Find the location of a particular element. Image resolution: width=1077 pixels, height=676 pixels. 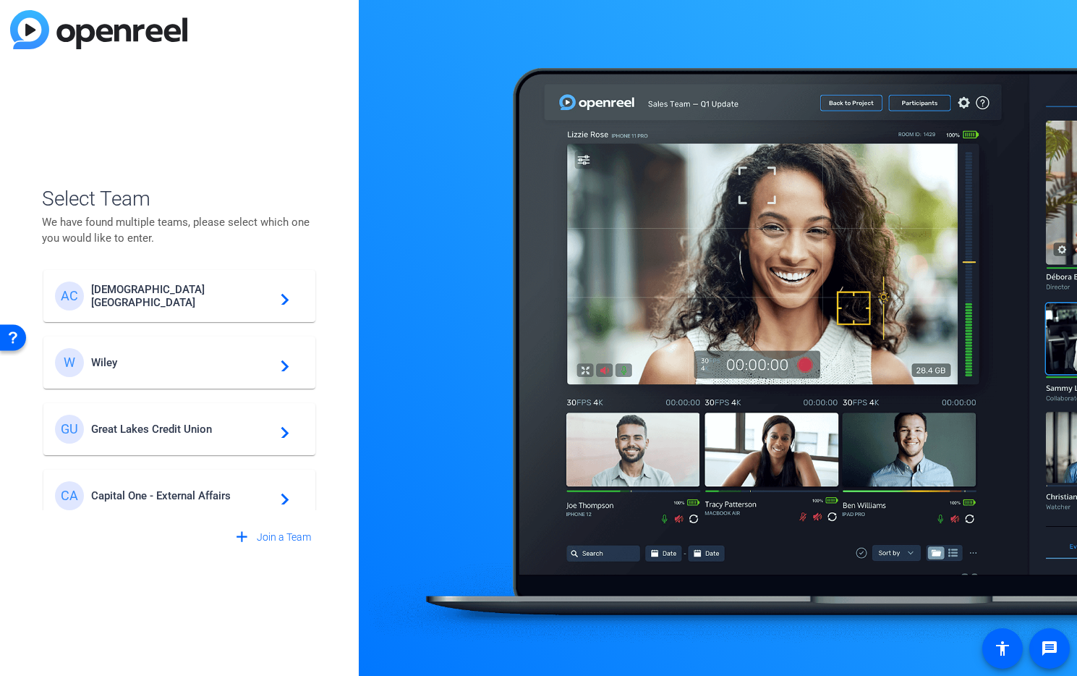

span: Capital One - External Affairs is located at coordinates (182, 496).